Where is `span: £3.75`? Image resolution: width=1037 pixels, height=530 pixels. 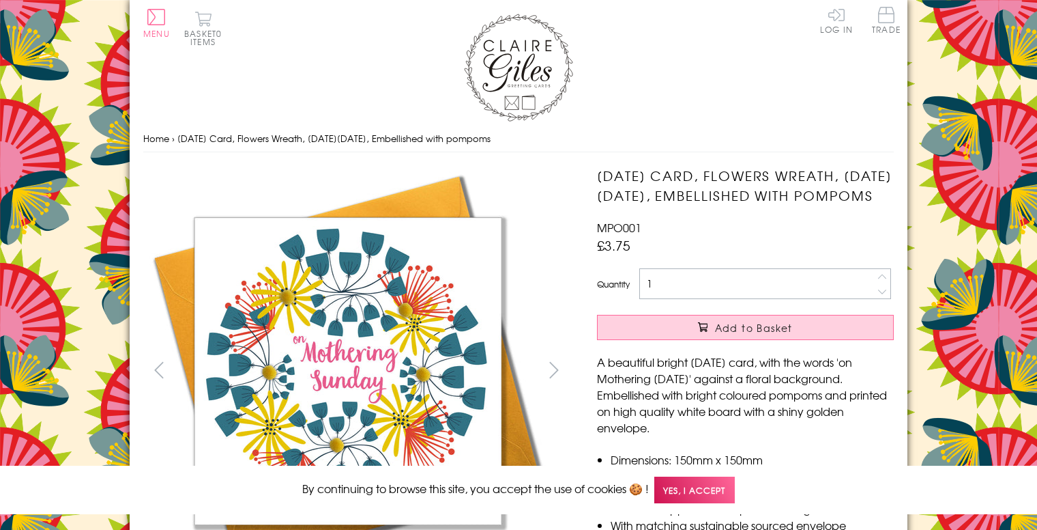
span: £3.75 is located at coordinates (614, 245).